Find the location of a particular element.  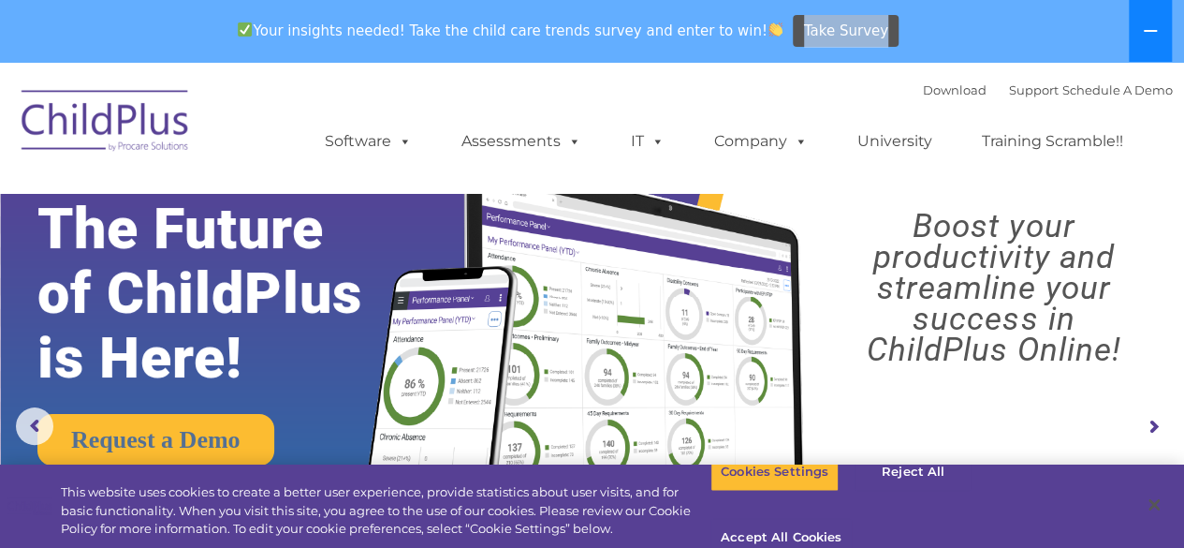

a: Software is located at coordinates (368, 141).